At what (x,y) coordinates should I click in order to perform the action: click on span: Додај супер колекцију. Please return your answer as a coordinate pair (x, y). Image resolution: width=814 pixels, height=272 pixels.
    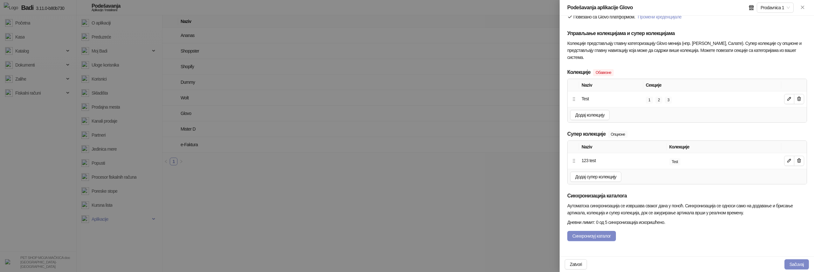
    Looking at the image, I should click on (596, 177).